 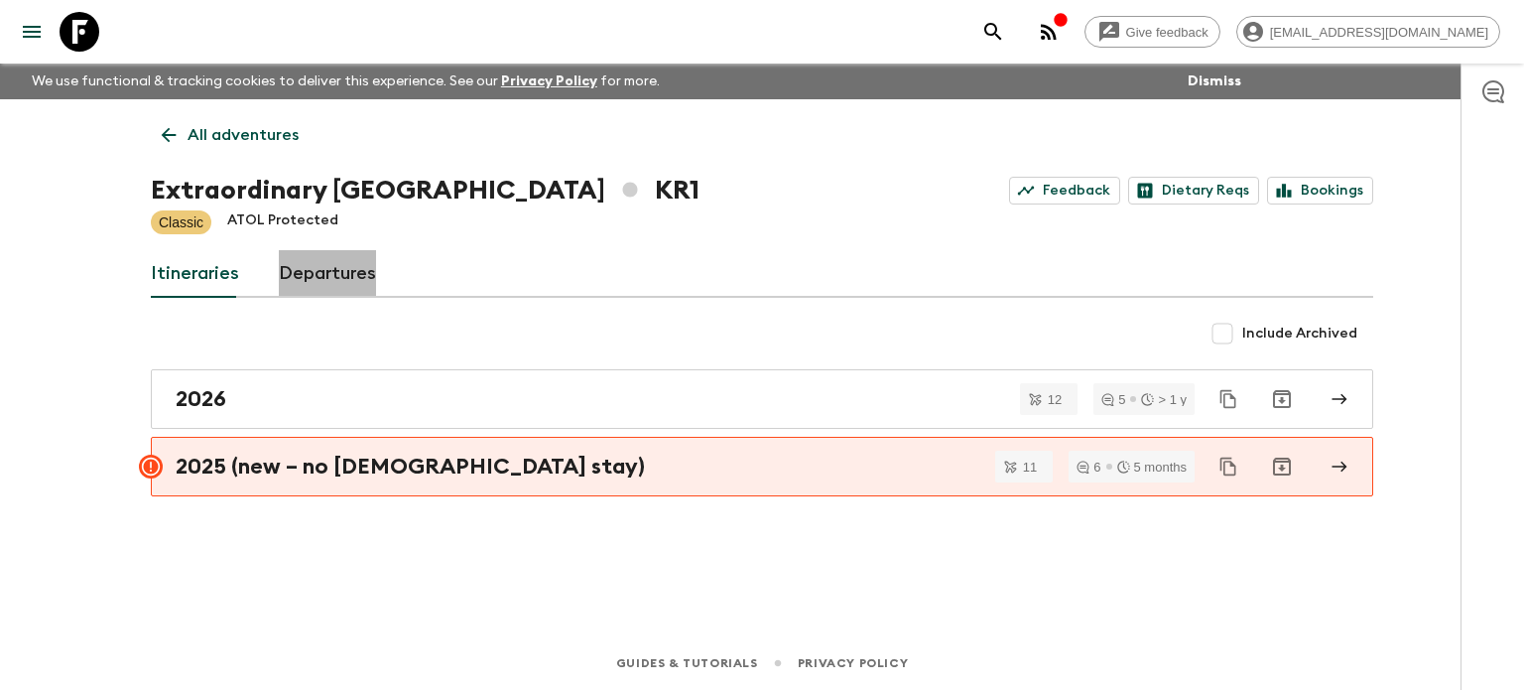 I want to click on div: 5 months, so click(x=1152, y=466).